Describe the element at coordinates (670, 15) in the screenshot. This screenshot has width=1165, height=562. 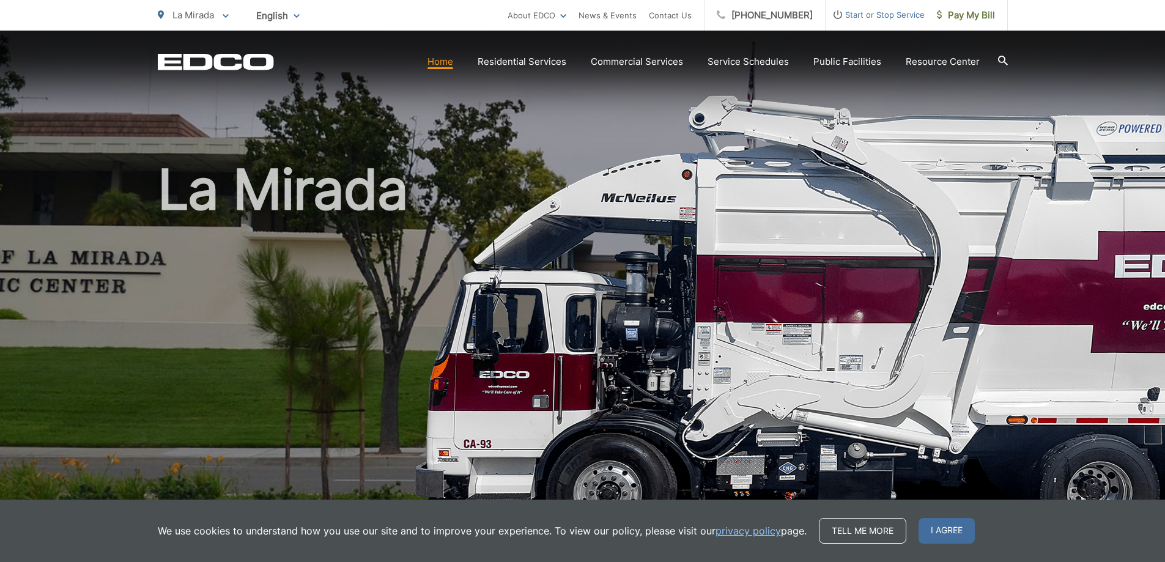
I see `a: Contact Us` at that location.